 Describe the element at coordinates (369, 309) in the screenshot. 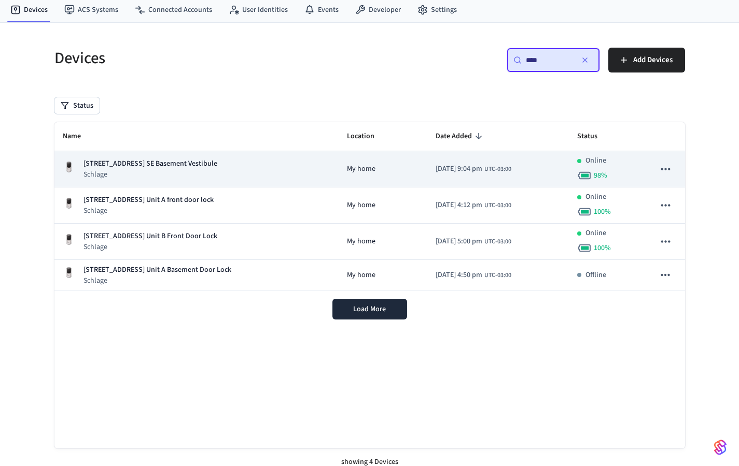

I see `span: Load More` at that location.